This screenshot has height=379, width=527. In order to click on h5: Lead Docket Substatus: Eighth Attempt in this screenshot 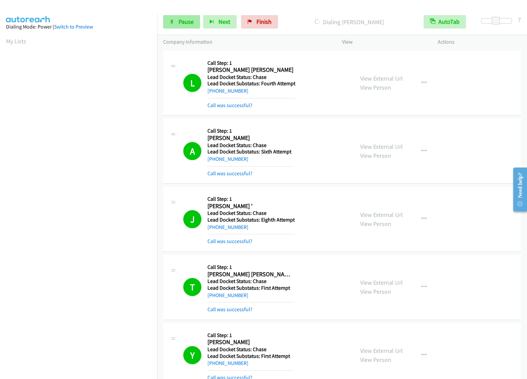, I will do `click(251, 220)`.